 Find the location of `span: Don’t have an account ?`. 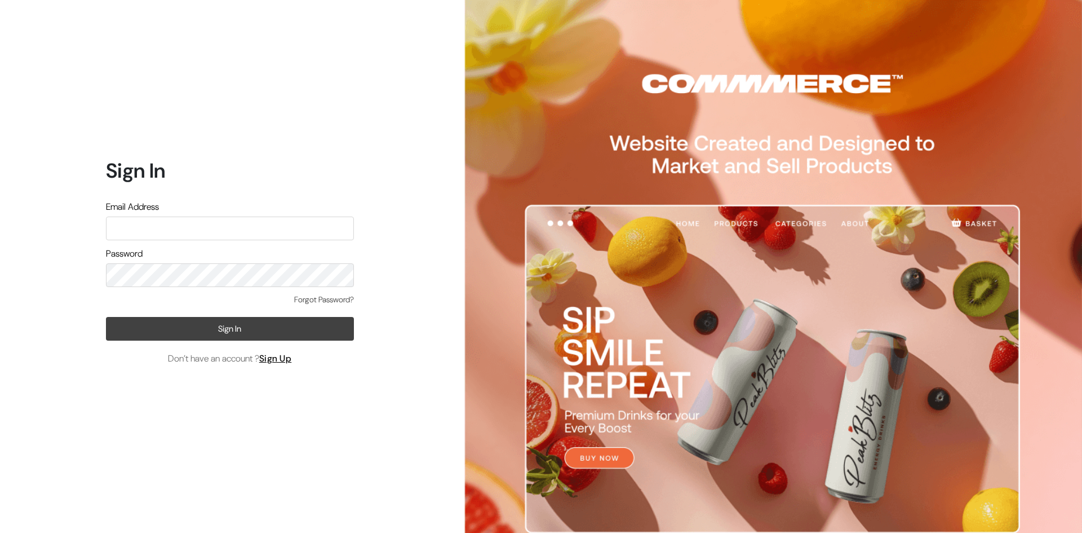

span: Don’t have an account ? is located at coordinates (230, 359).